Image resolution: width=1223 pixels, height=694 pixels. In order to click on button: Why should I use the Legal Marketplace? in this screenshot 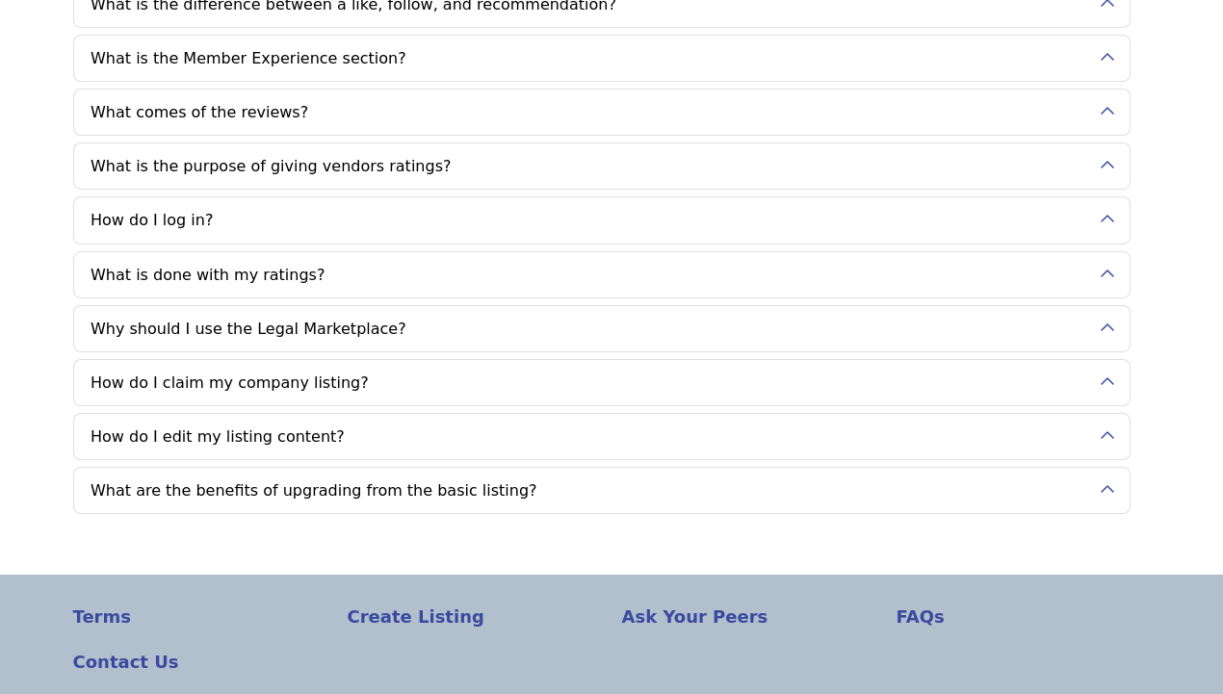, I will do `click(587, 328)`.